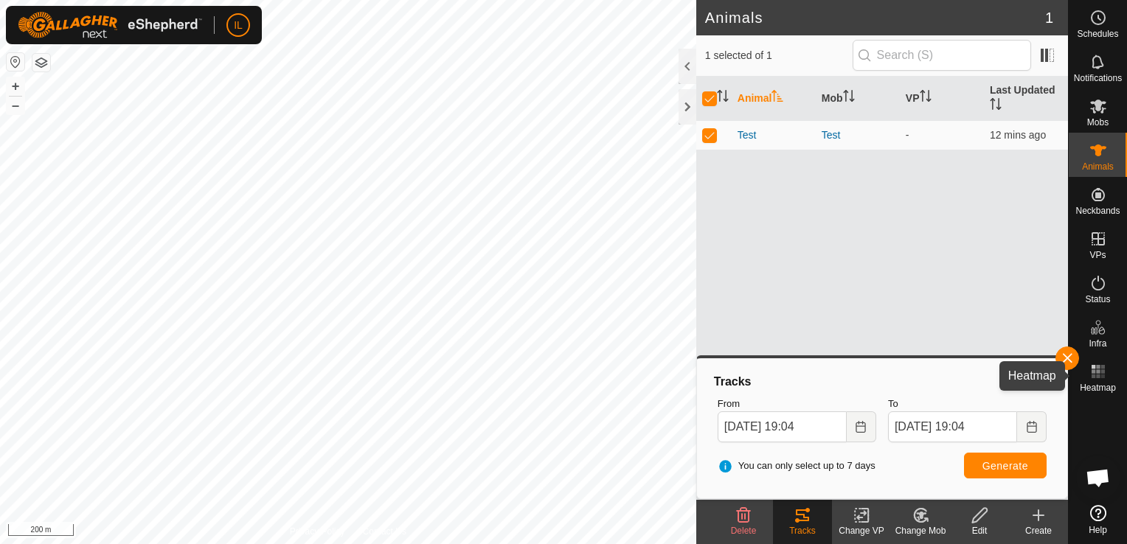 This screenshot has width=1127, height=544. What do you see at coordinates (1097, 520) in the screenshot?
I see `a: Help` at bounding box center [1097, 520].